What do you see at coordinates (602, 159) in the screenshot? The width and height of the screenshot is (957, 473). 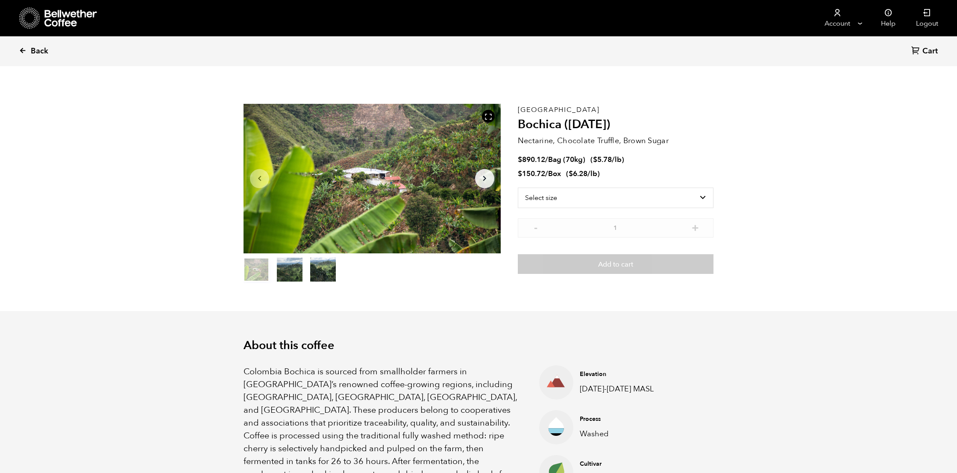 I see `bdi: 5.78` at bounding box center [602, 159].